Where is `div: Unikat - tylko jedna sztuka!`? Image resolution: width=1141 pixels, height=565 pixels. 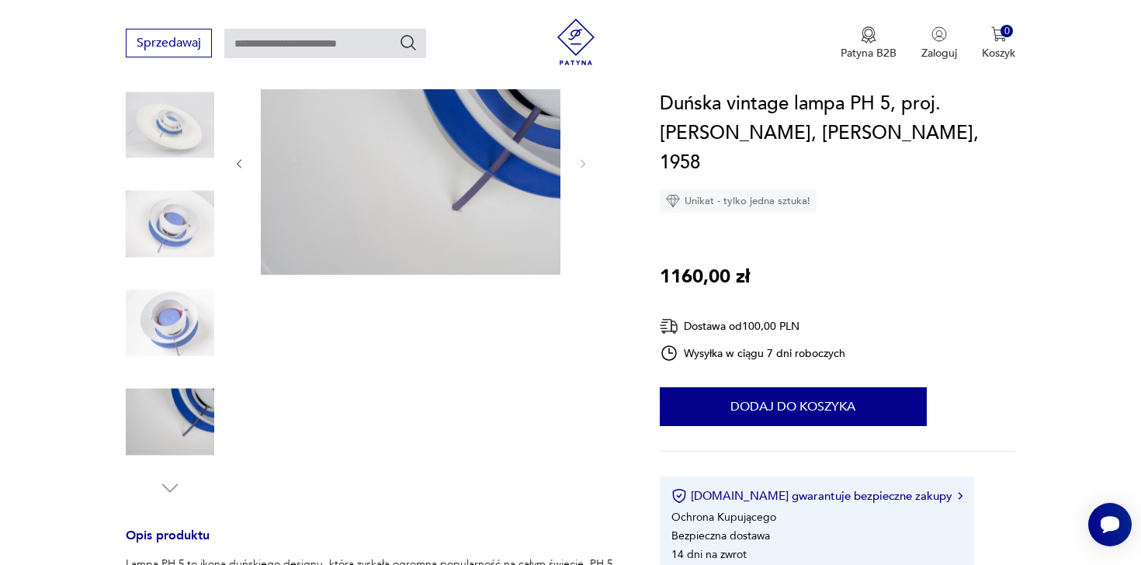 div: Unikat - tylko jedna sztuka! is located at coordinates (738, 201).